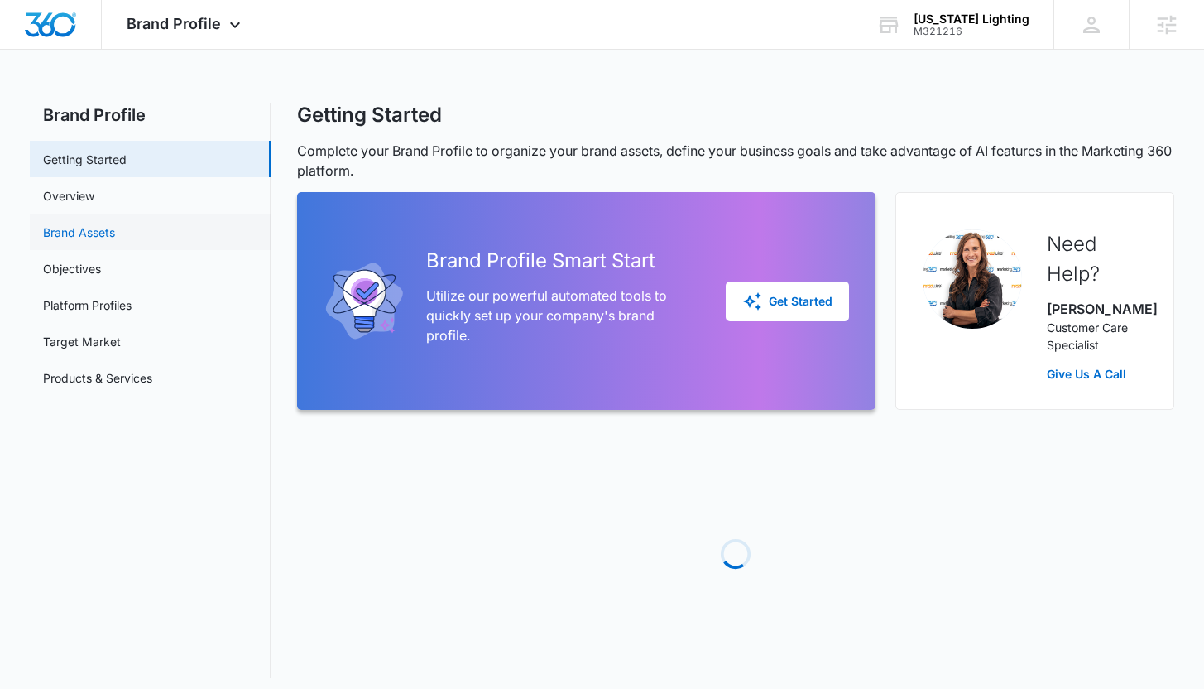  I want to click on span: Brand Profile, so click(174, 23).